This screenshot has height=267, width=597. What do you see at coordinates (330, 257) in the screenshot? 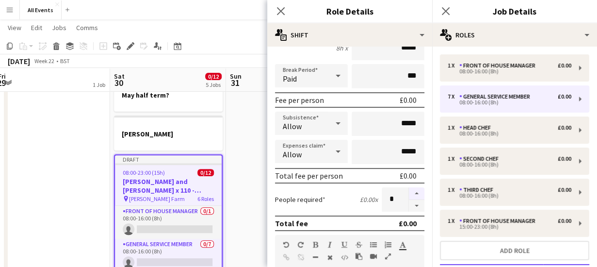
I see `button: Clear Formatting` at bounding box center [330, 257].